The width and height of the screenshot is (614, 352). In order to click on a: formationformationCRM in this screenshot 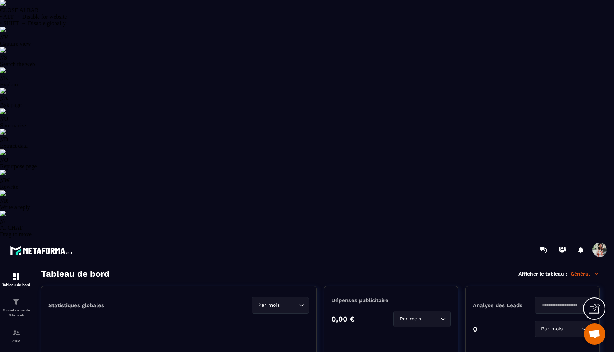, I will do `click(16, 336)`.